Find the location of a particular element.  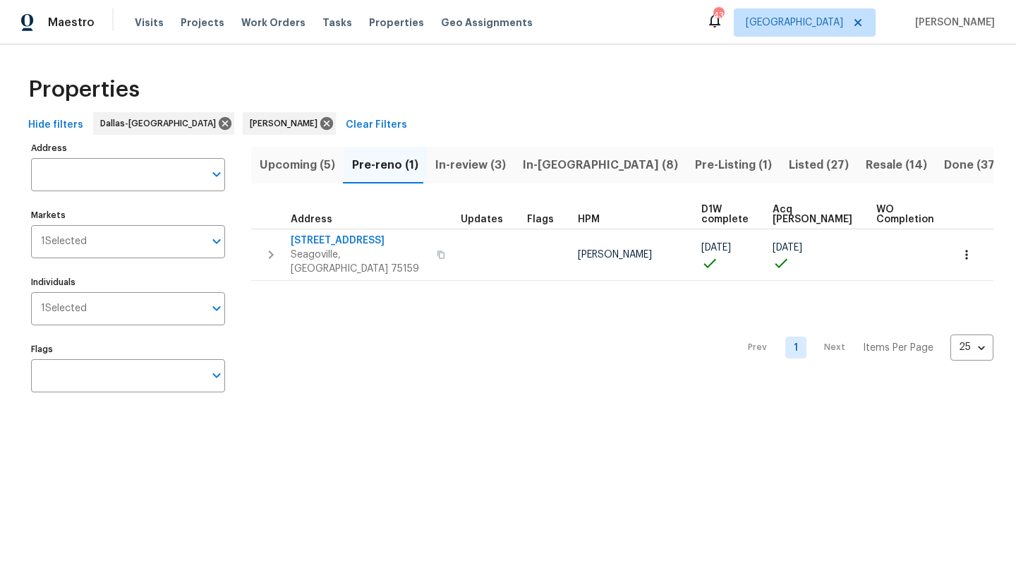

span: Updates is located at coordinates (482, 219).